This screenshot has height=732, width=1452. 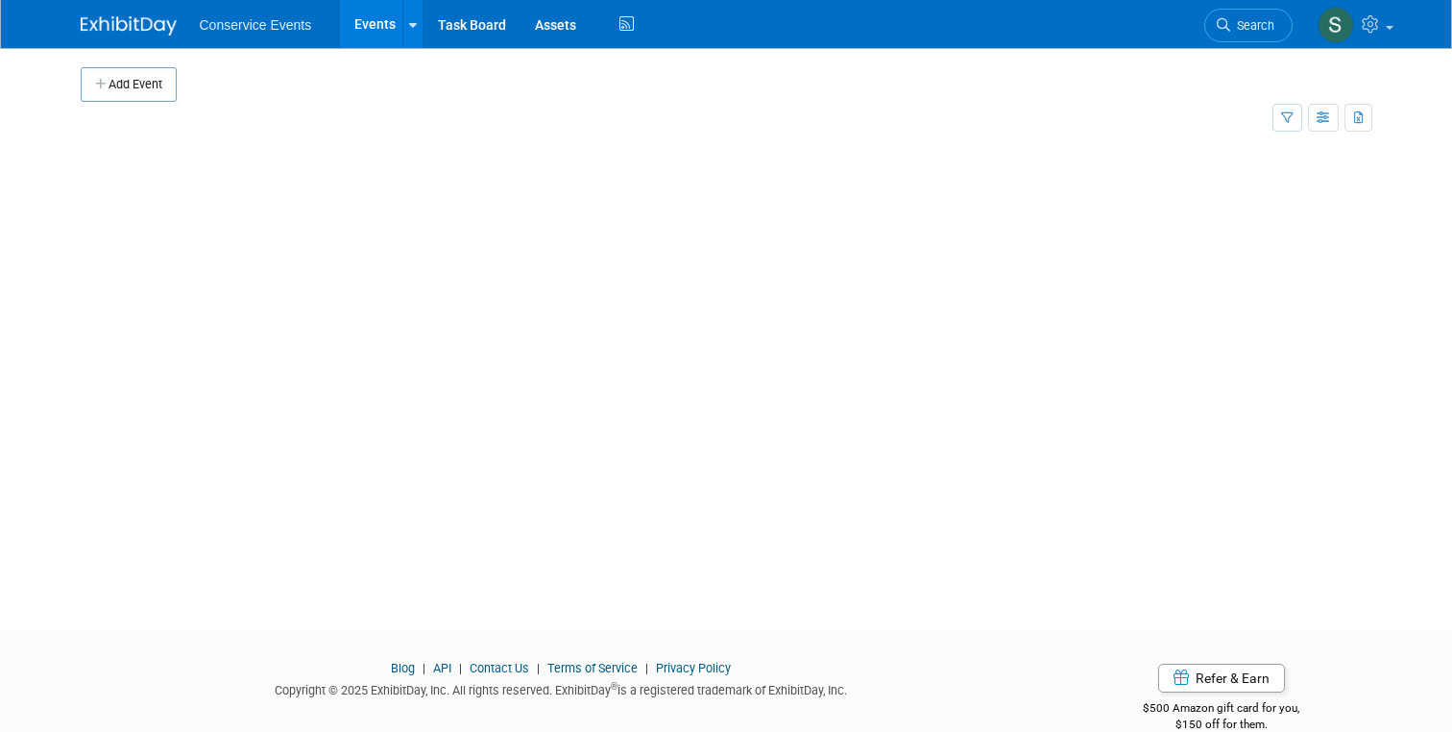 What do you see at coordinates (499, 667) in the screenshot?
I see `a: Contact Us` at bounding box center [499, 667].